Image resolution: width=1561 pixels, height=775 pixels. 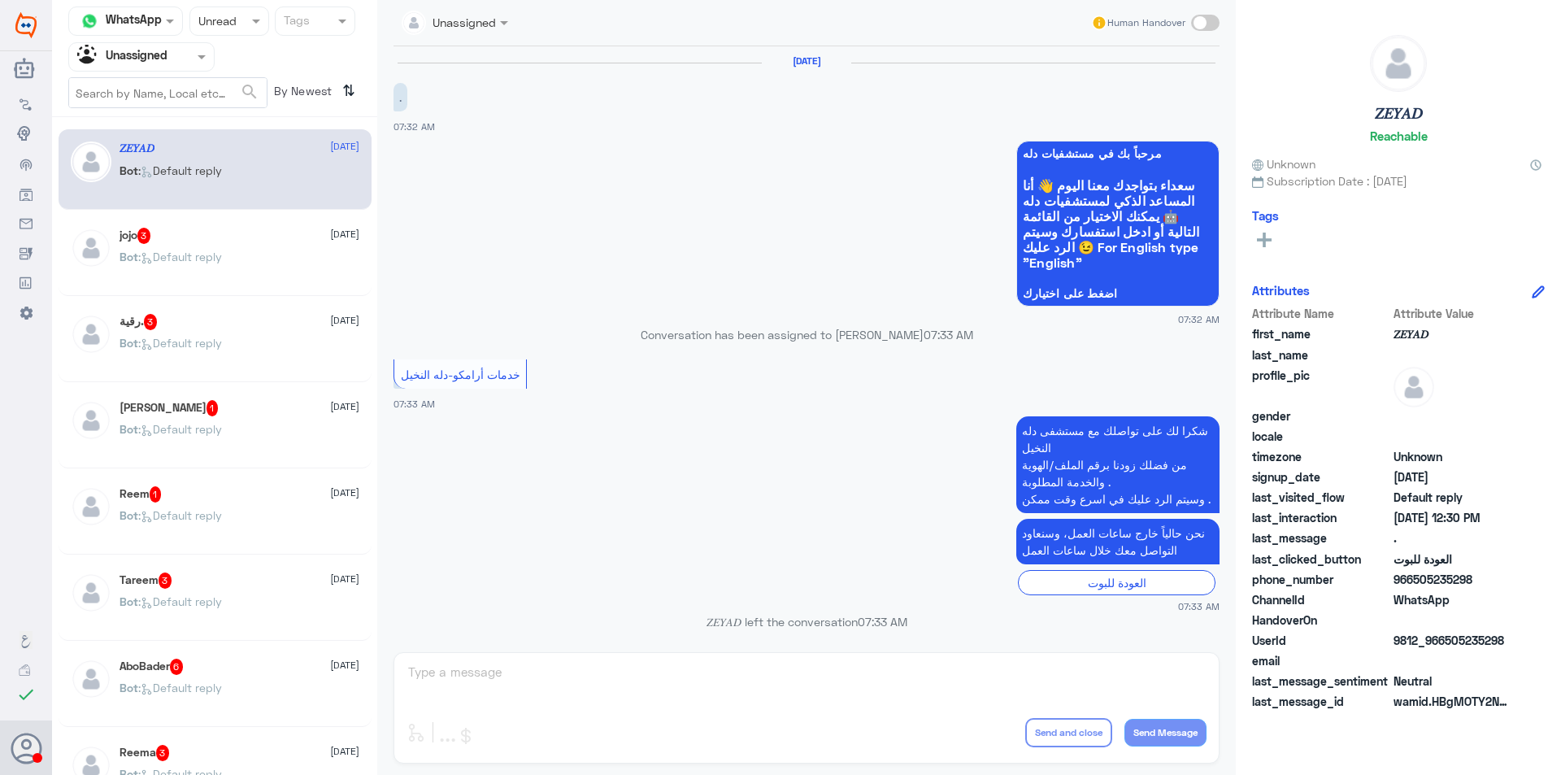 I want to click on span: Attribute Value, so click(x=1452, y=313).